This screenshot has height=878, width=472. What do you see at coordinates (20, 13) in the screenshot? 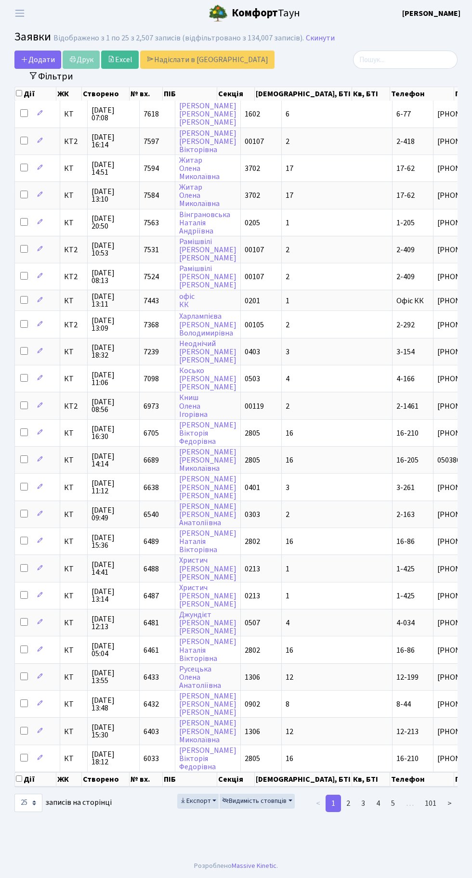
I see `button: Переключити навігацію` at bounding box center [20, 13].